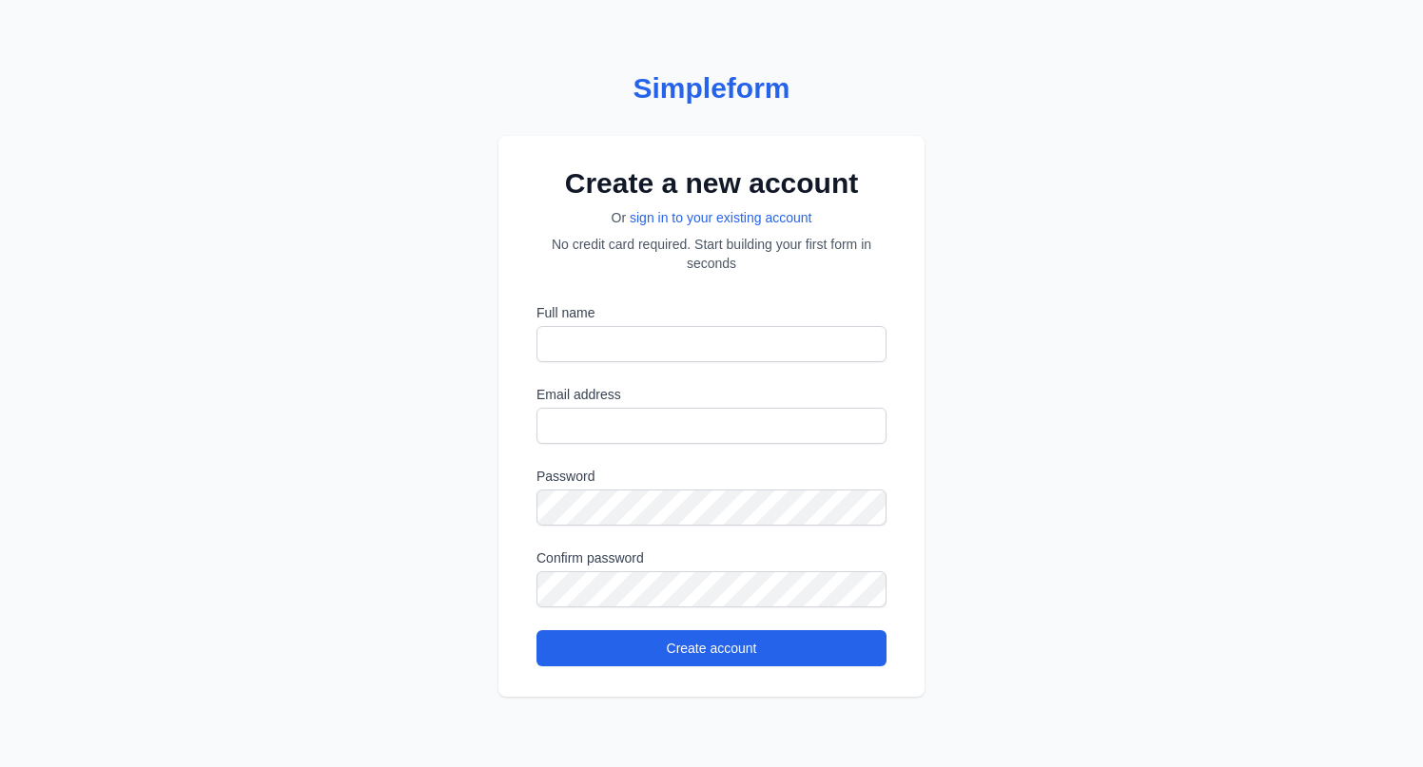 The height and width of the screenshot is (767, 1423). What do you see at coordinates (711, 476) in the screenshot?
I see `label: Password` at bounding box center [711, 476].